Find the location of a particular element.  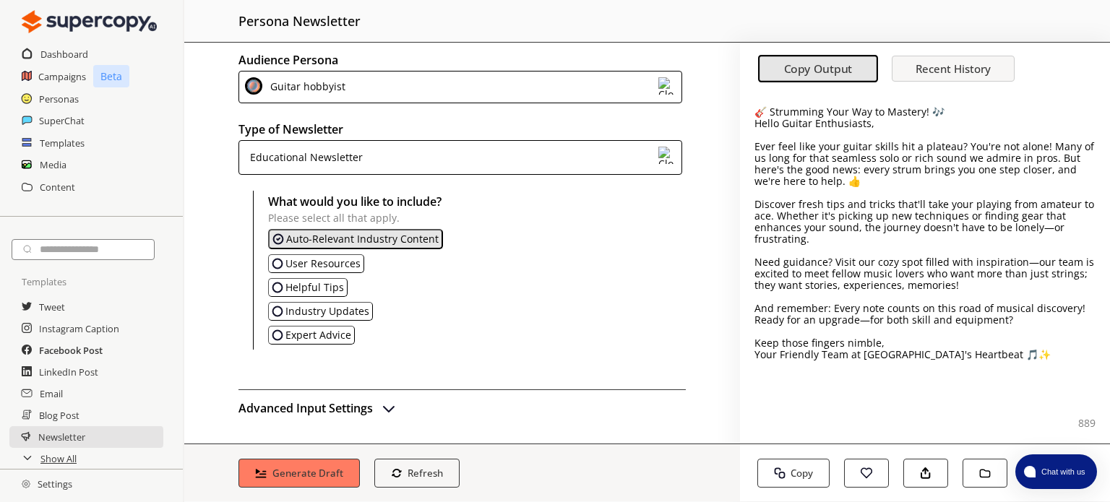

p: Keep those fingers nimble, is located at coordinates (925, 343).